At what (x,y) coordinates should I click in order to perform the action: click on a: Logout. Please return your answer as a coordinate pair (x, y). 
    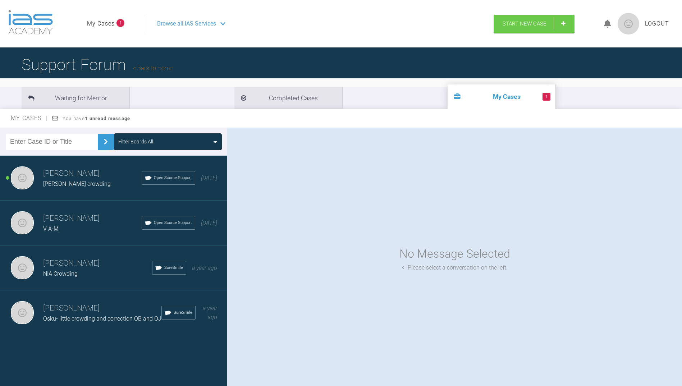
    Looking at the image, I should click on (656, 24).